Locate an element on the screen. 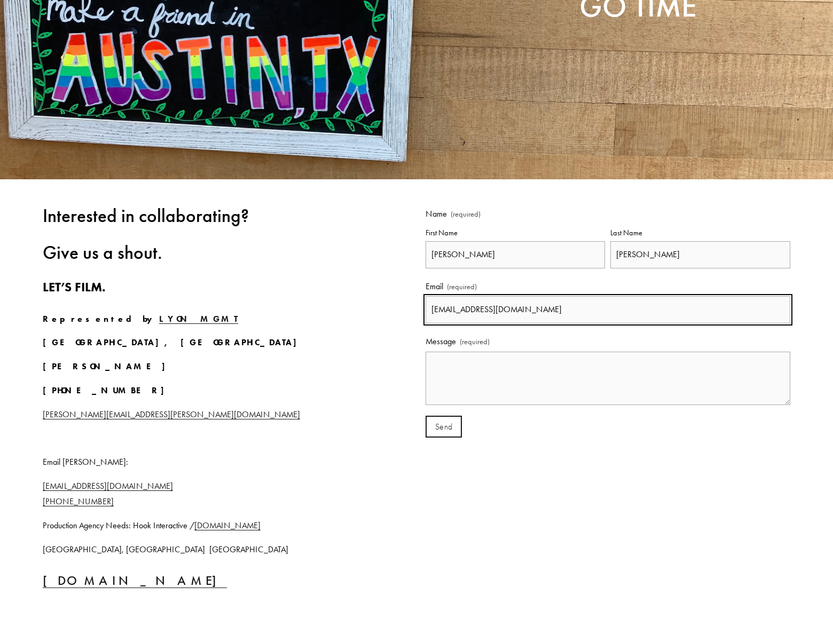 The width and height of the screenshot is (833, 619). h3: Interested in collaborating? is located at coordinates (193, 216).